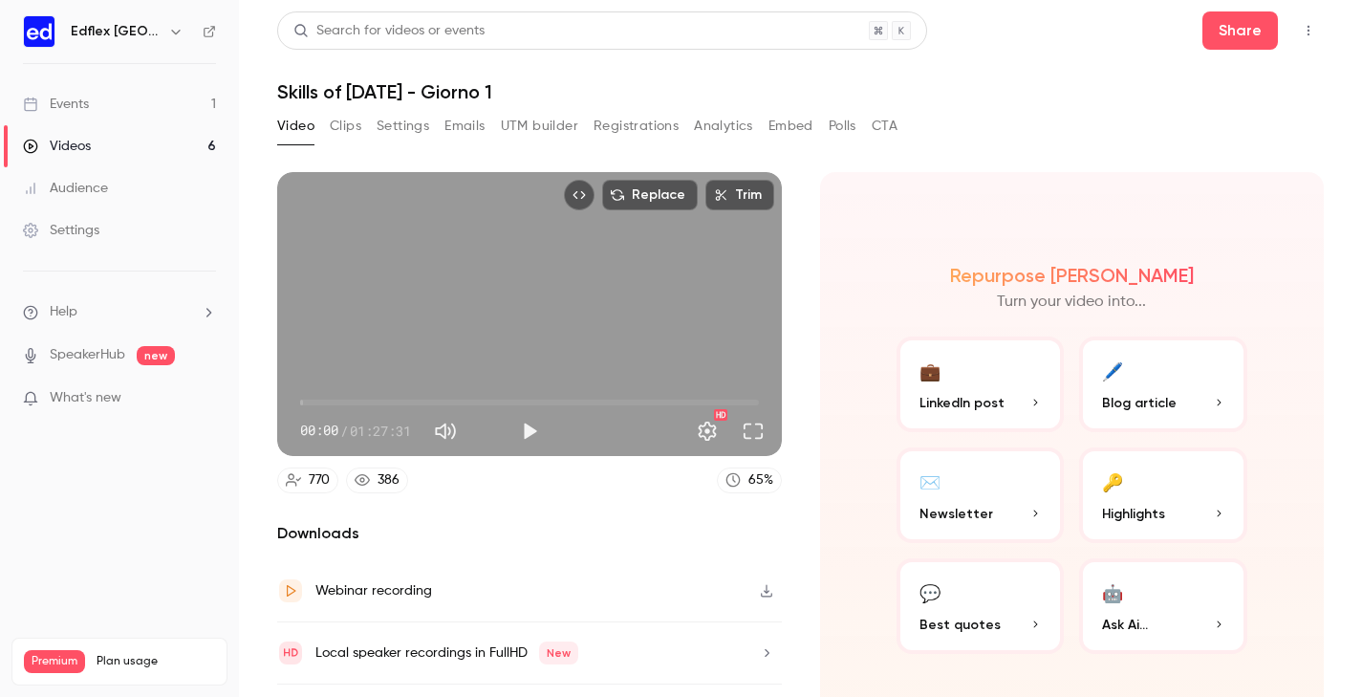  Describe the element at coordinates (1163, 495) in the screenshot. I see `button: 🔑Highlights` at that location.